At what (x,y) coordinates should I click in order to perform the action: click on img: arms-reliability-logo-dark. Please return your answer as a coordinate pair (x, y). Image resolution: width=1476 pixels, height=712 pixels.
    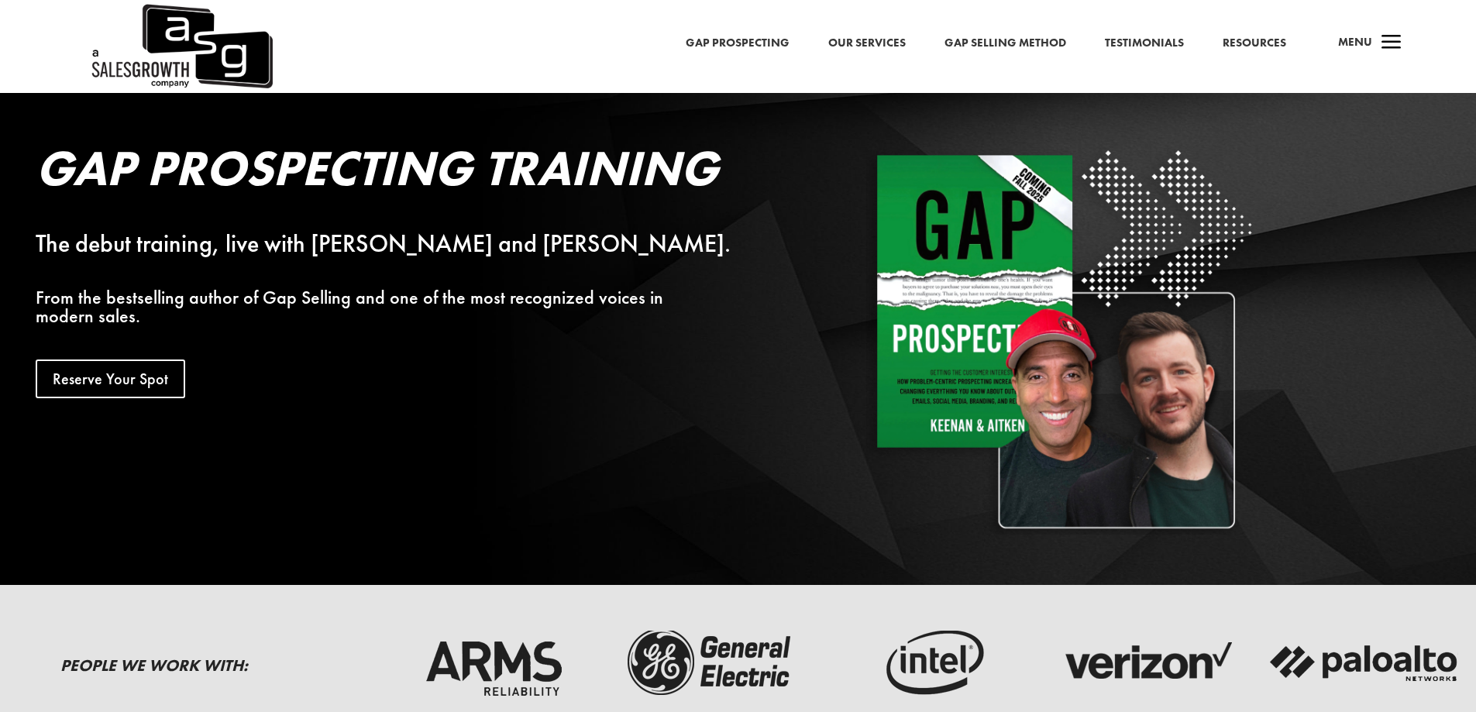
    Looking at the image, I should click on (494, 662).